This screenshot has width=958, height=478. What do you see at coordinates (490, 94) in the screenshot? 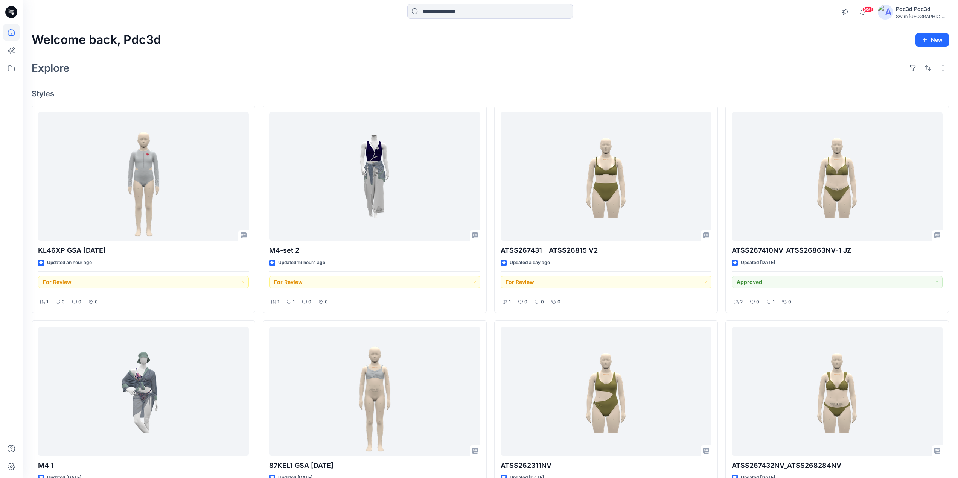
I see `h4: Styles` at bounding box center [490, 94].